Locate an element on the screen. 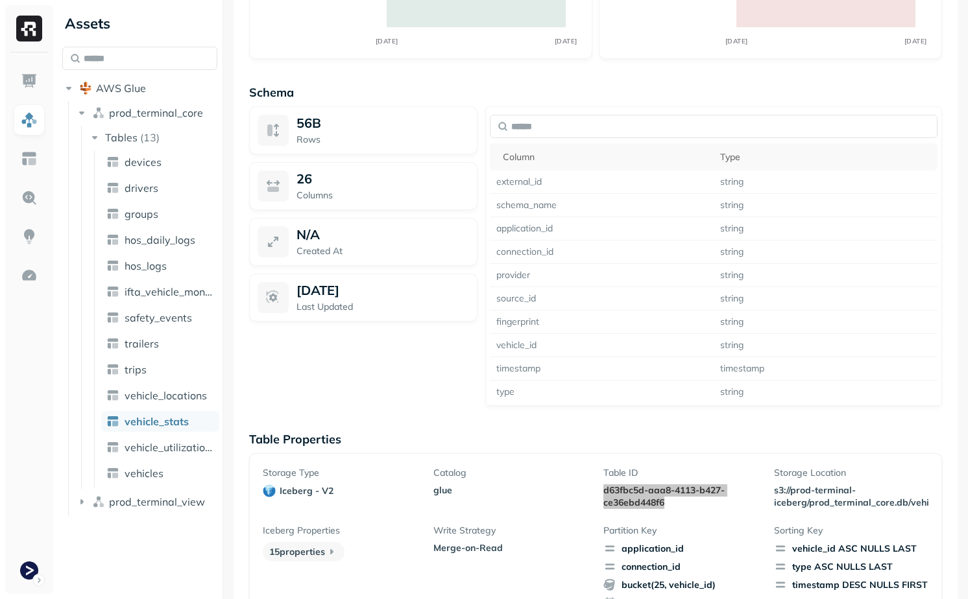 Image resolution: width=968 pixels, height=599 pixels. p: Table ID is located at coordinates (680, 473).